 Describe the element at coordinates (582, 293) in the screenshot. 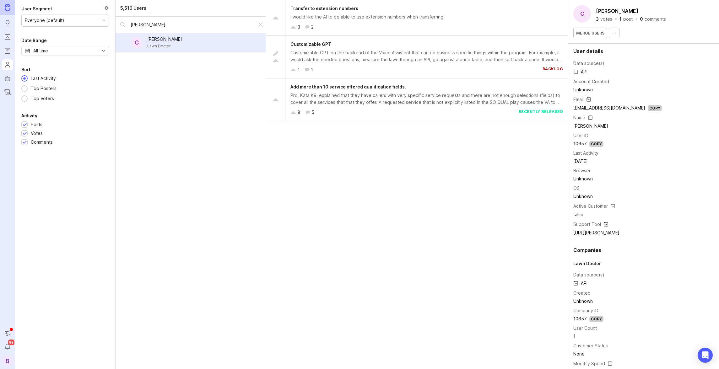

I see `div: Created` at that location.